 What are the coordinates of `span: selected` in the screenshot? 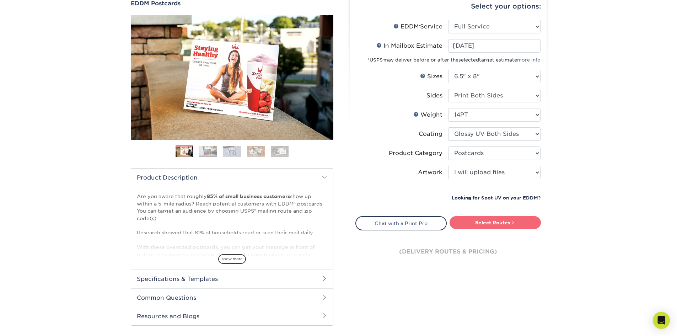 It's located at (469, 60).